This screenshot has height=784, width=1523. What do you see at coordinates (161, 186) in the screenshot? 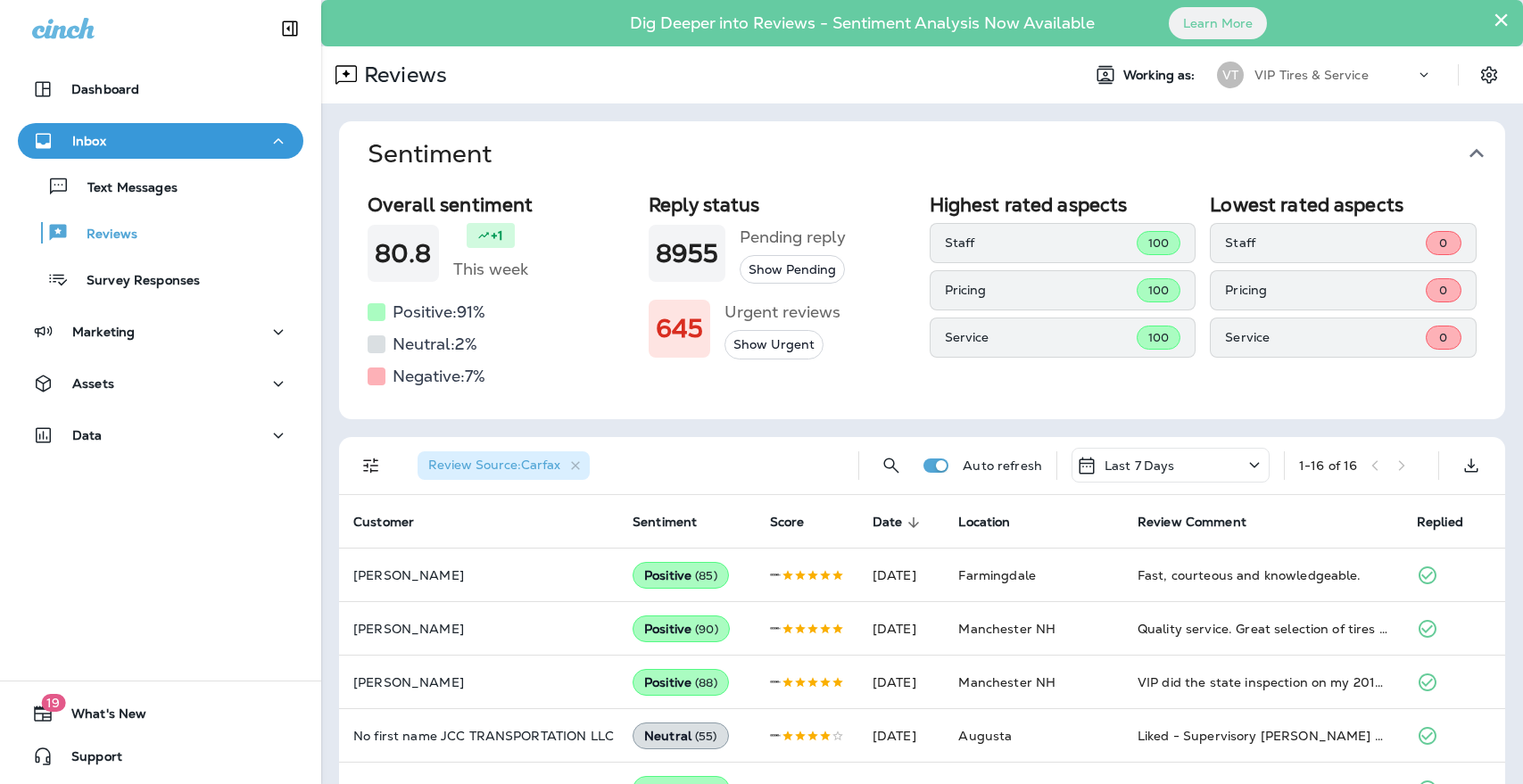
I see `button: Text Messages` at bounding box center [161, 186].